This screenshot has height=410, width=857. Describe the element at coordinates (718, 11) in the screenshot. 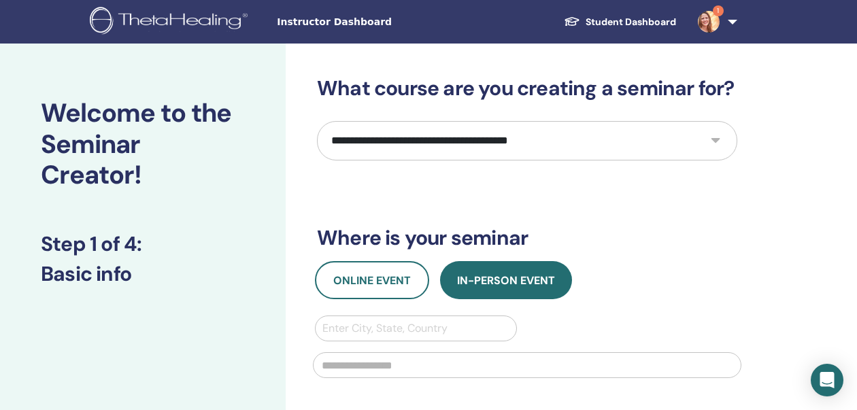

I see `span: 1` at that location.